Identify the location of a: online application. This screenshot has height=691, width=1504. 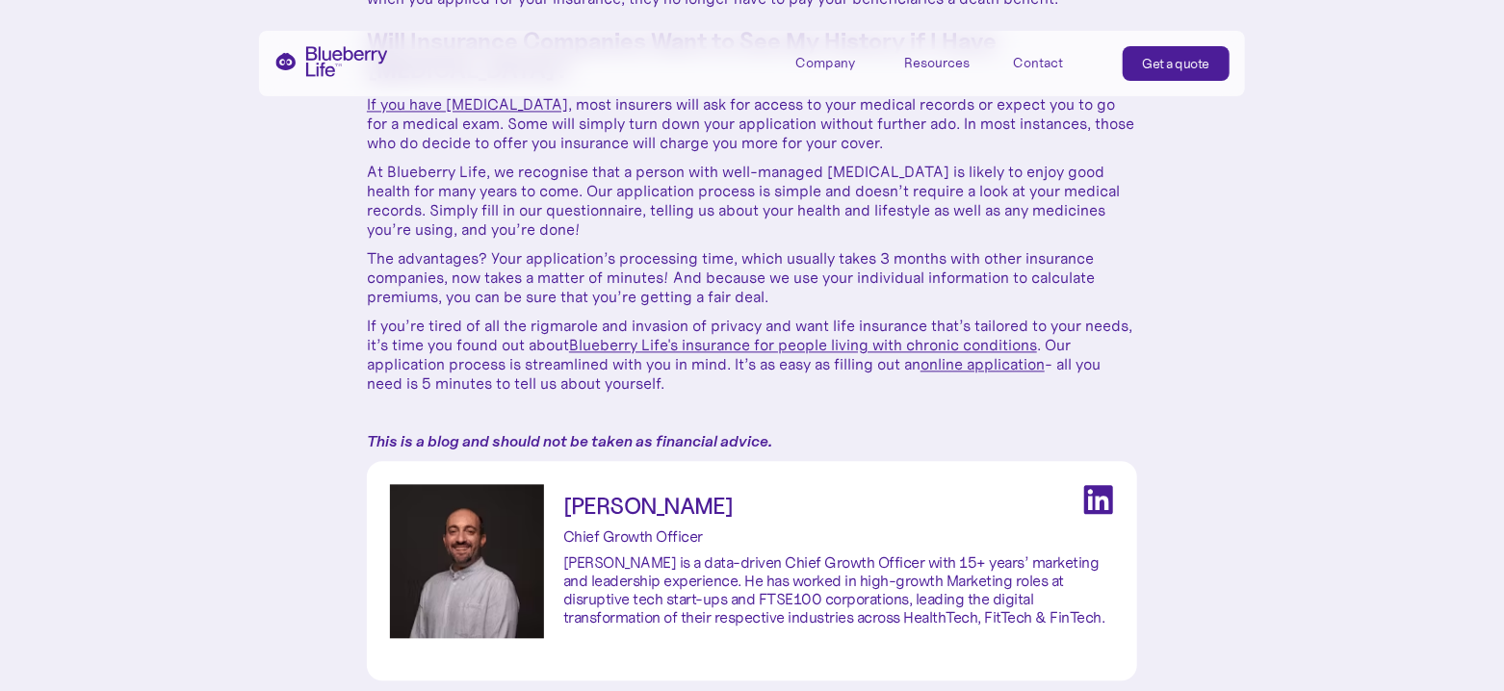
(982, 364).